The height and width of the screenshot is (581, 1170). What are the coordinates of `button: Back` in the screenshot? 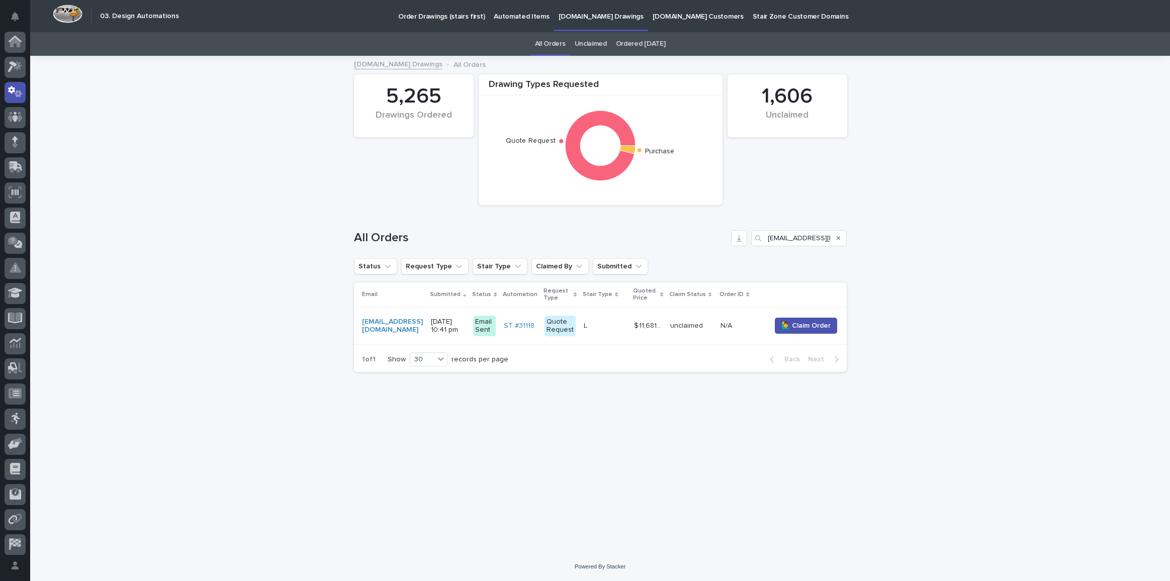 It's located at (783, 359).